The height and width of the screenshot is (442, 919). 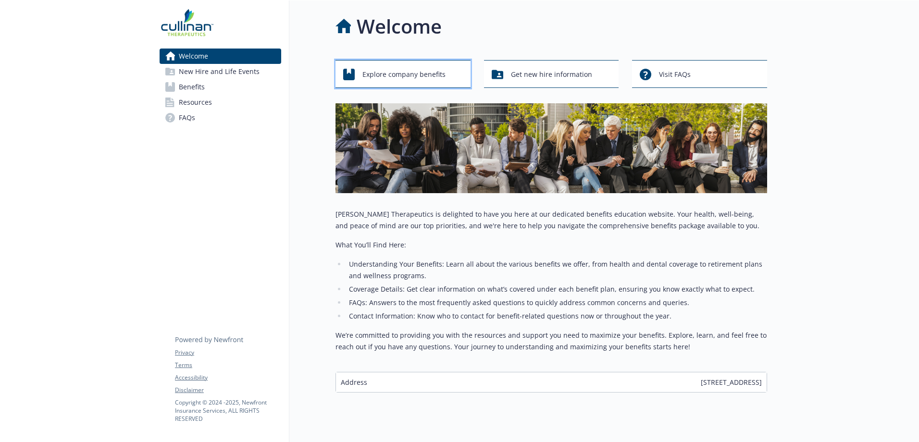 What do you see at coordinates (192, 87) in the screenshot?
I see `span: Benefits` at bounding box center [192, 87].